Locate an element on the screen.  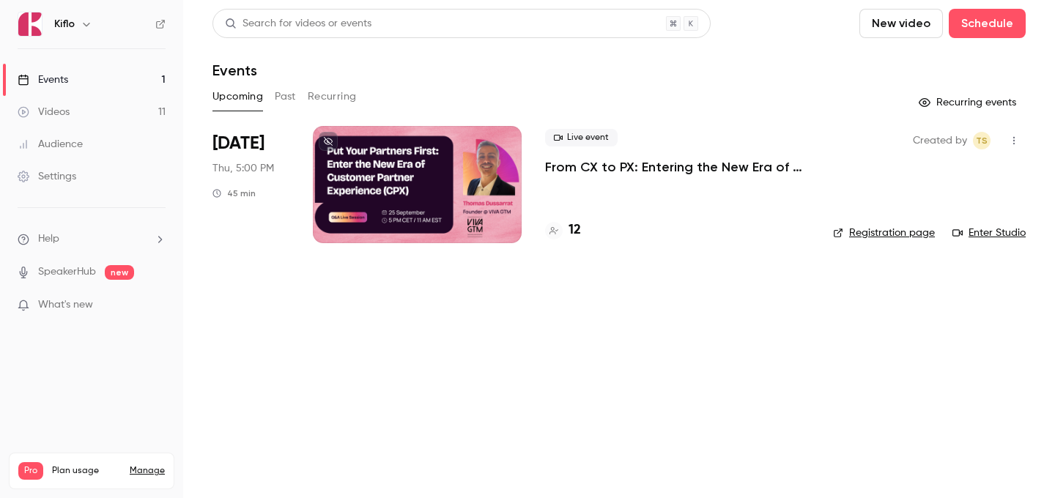
span: Help is located at coordinates (48, 239).